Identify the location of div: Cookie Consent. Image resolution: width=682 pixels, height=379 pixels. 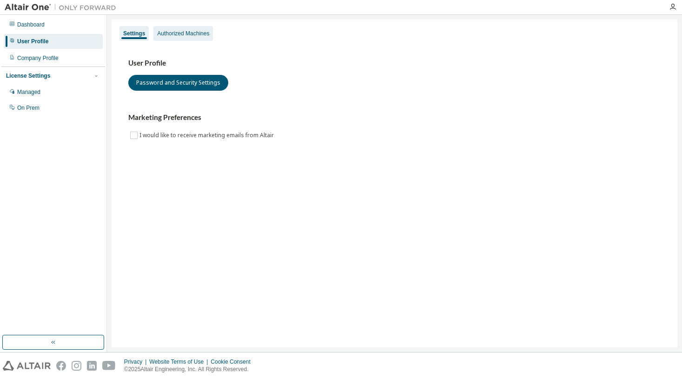
(233, 362).